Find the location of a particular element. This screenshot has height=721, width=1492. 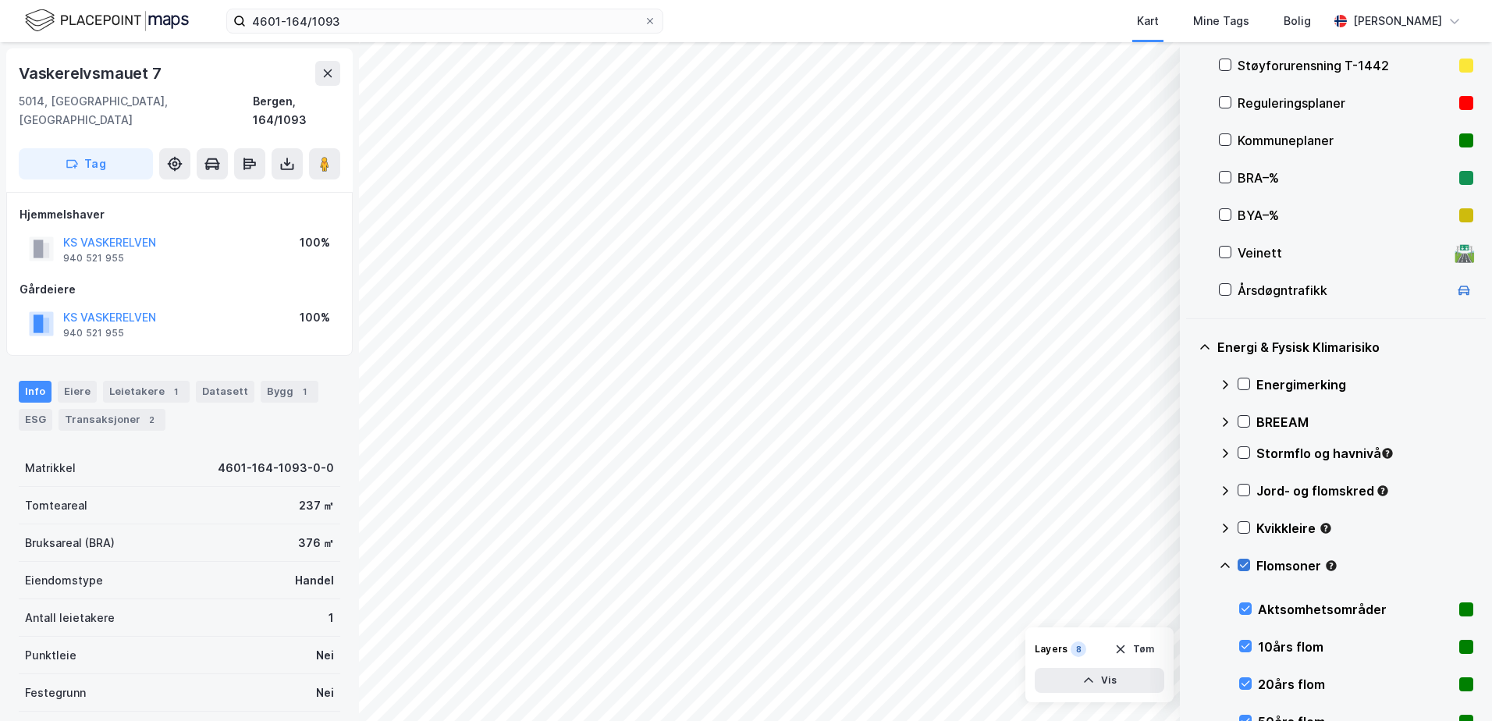

button: Vis is located at coordinates (1099, 680).